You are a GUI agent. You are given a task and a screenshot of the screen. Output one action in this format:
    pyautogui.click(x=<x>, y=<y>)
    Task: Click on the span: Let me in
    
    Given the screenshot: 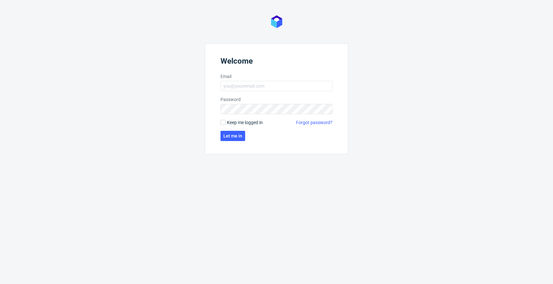 What is the action you would take?
    pyautogui.click(x=233, y=136)
    